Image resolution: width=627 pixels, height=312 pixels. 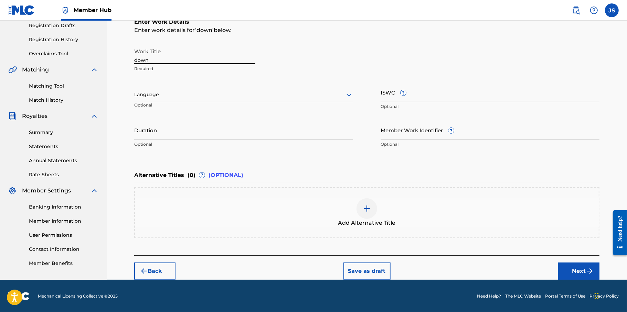 I want to click on span: Member Hub, so click(x=93, y=10).